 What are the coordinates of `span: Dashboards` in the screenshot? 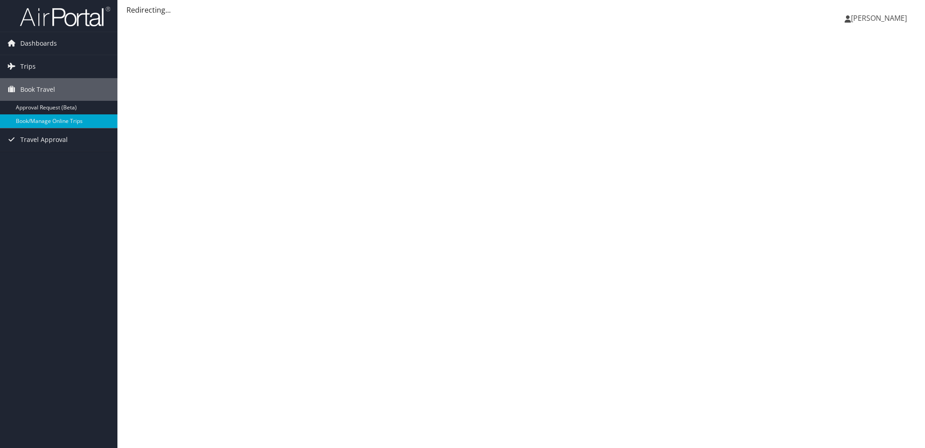 It's located at (38, 43).